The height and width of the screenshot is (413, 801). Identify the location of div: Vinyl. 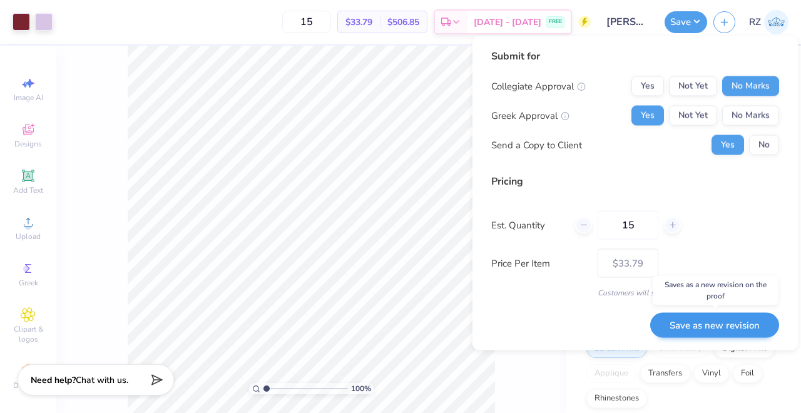
(711, 373).